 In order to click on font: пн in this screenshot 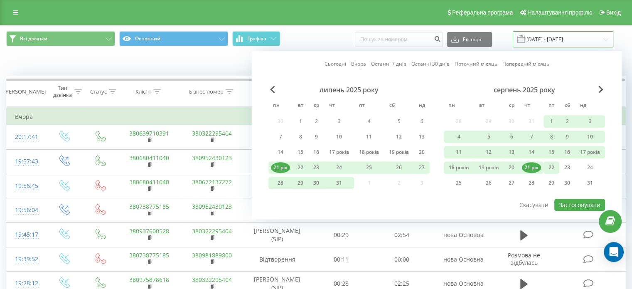, I will do `click(276, 105)`.